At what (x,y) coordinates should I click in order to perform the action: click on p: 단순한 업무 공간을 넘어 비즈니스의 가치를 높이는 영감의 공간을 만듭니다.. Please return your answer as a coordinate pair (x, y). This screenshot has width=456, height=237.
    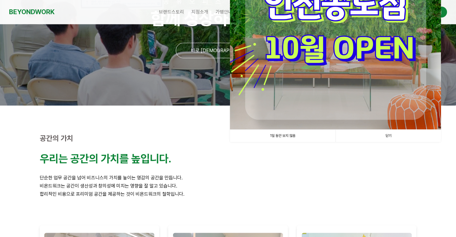
    Looking at the image, I should click on (228, 177).